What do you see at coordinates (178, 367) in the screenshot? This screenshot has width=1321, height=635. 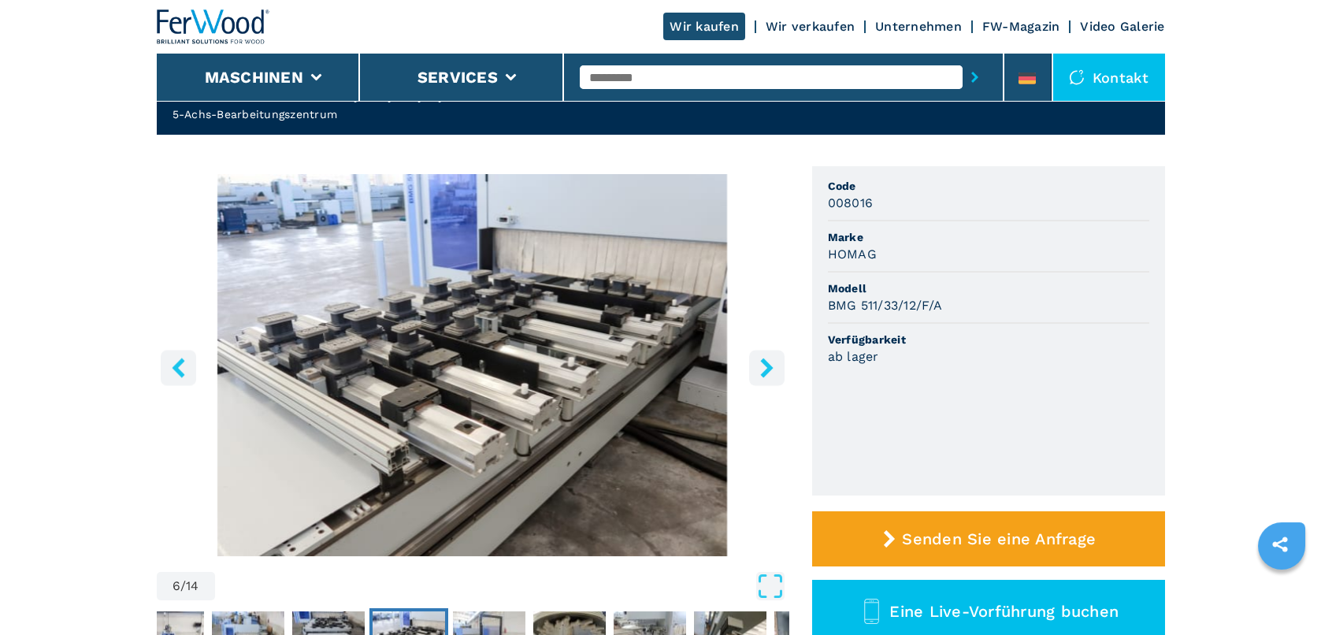 I see `button: left-button` at bounding box center [178, 367].